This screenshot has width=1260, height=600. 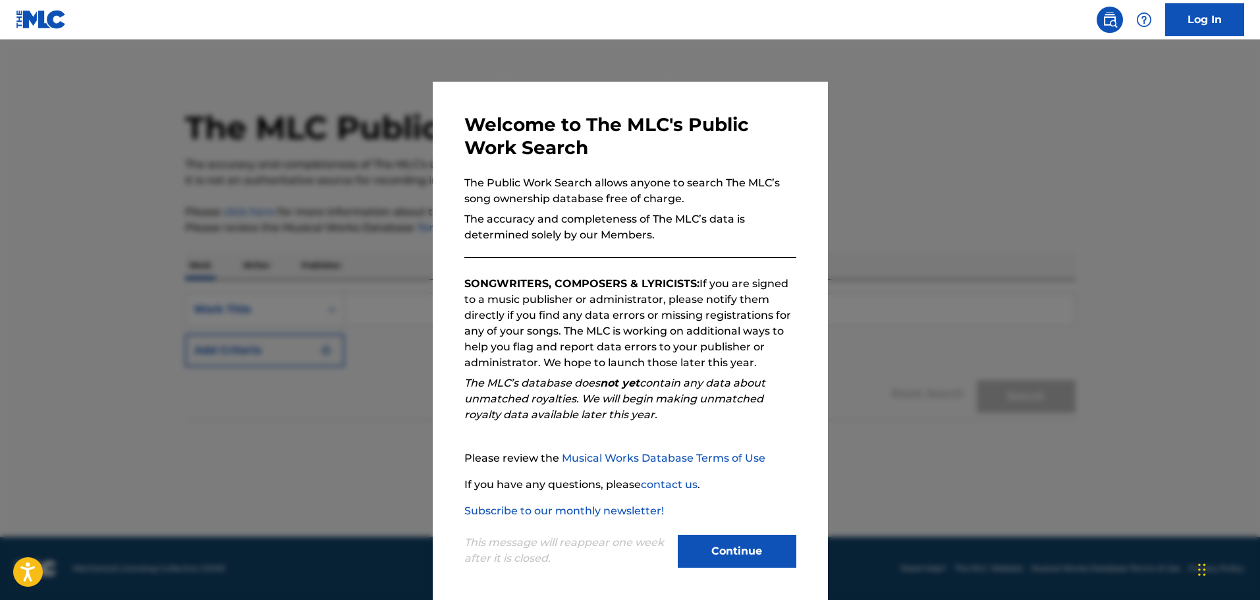 I want to click on p: The accuracy and completeness of The MLC’s data is determined solely by our Members., so click(x=630, y=227).